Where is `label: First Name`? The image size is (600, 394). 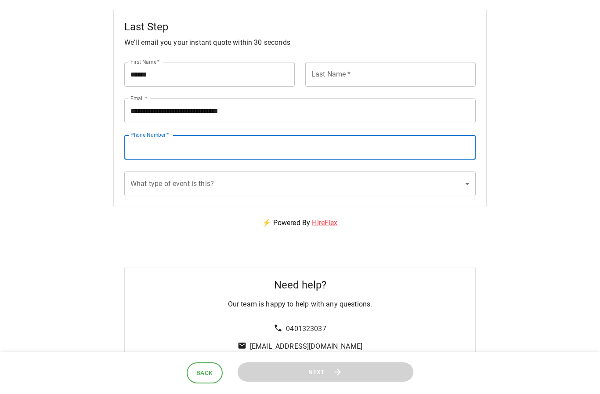
label: First Name is located at coordinates (145, 61).